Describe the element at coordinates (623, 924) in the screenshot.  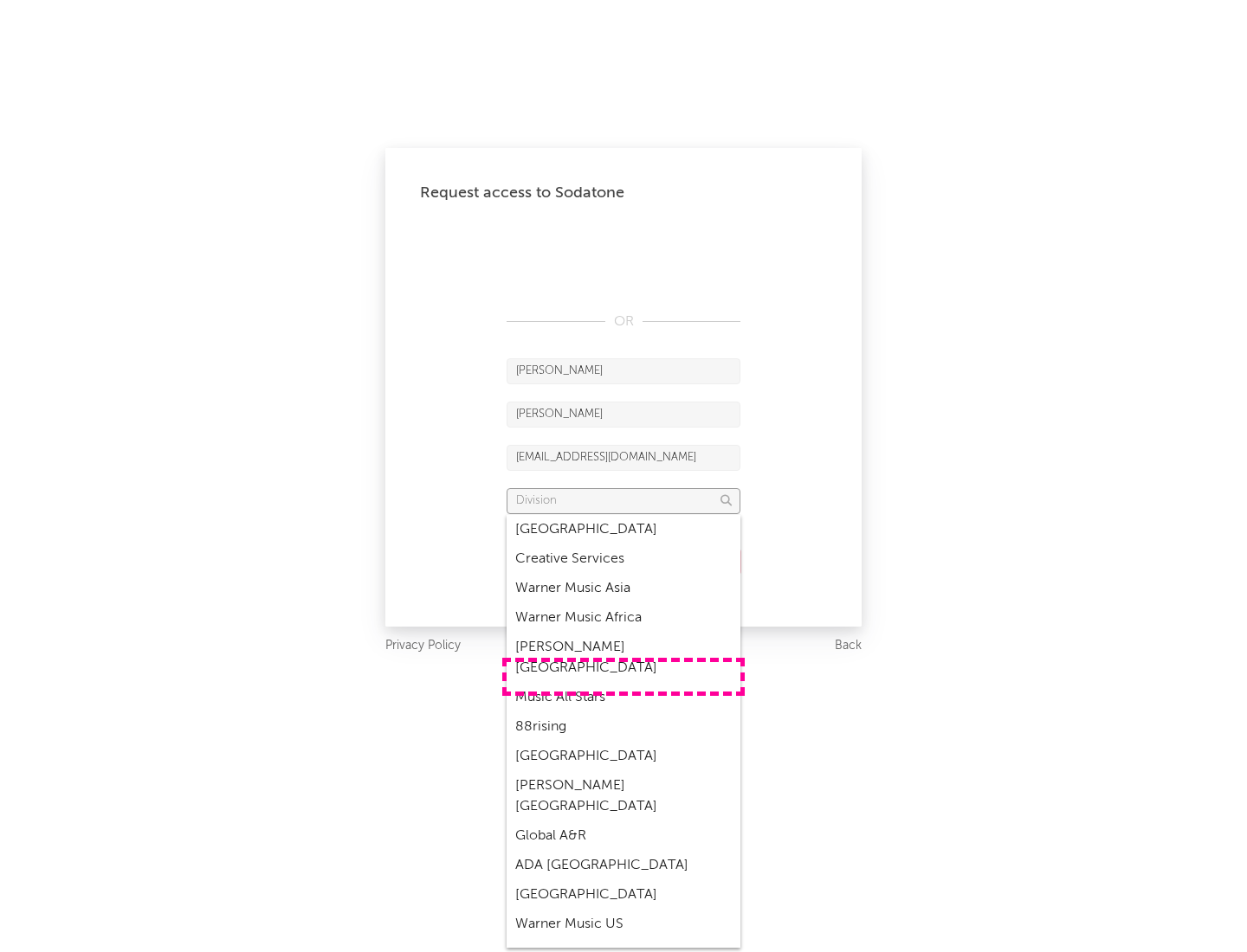
I see `div: Warner Music US` at that location.